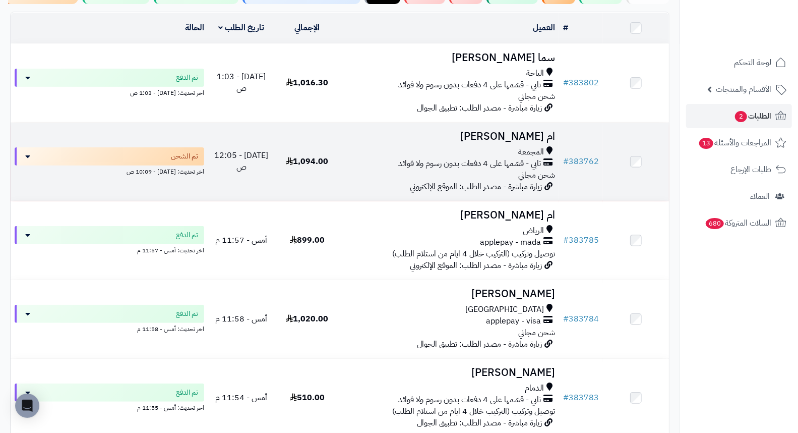 The height and width of the screenshot is (433, 798). Describe the element at coordinates (534, 230) in the screenshot. I see `span: الرياض` at that location.